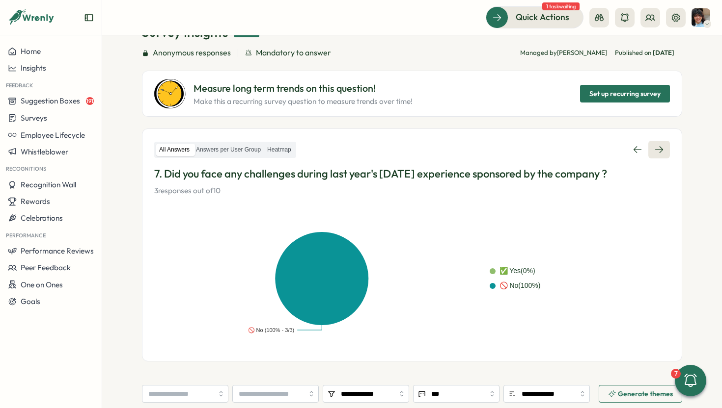  I want to click on button: Generate themes, so click(640, 394).